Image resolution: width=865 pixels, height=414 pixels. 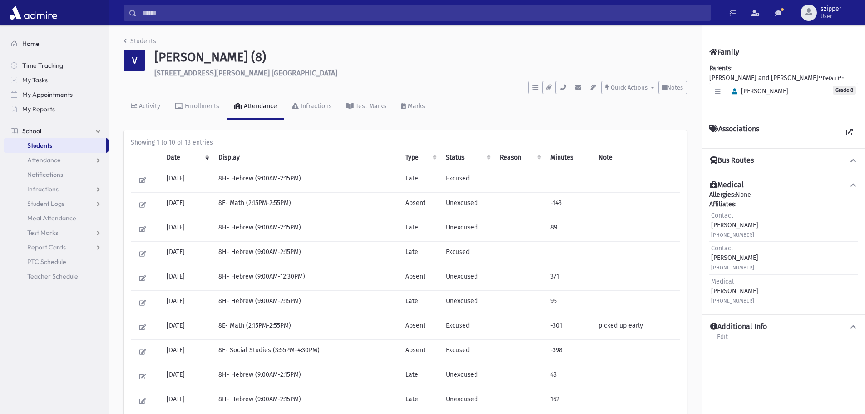 What do you see at coordinates (33, 13) in the screenshot?
I see `img: AdmirePro` at bounding box center [33, 13].